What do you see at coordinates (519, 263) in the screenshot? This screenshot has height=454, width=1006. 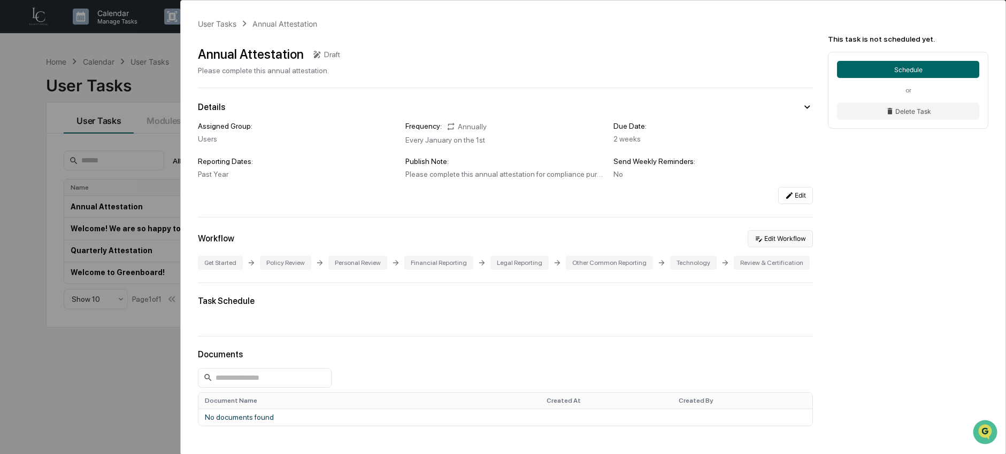 I see `div: Legal Reporting` at bounding box center [519, 263].